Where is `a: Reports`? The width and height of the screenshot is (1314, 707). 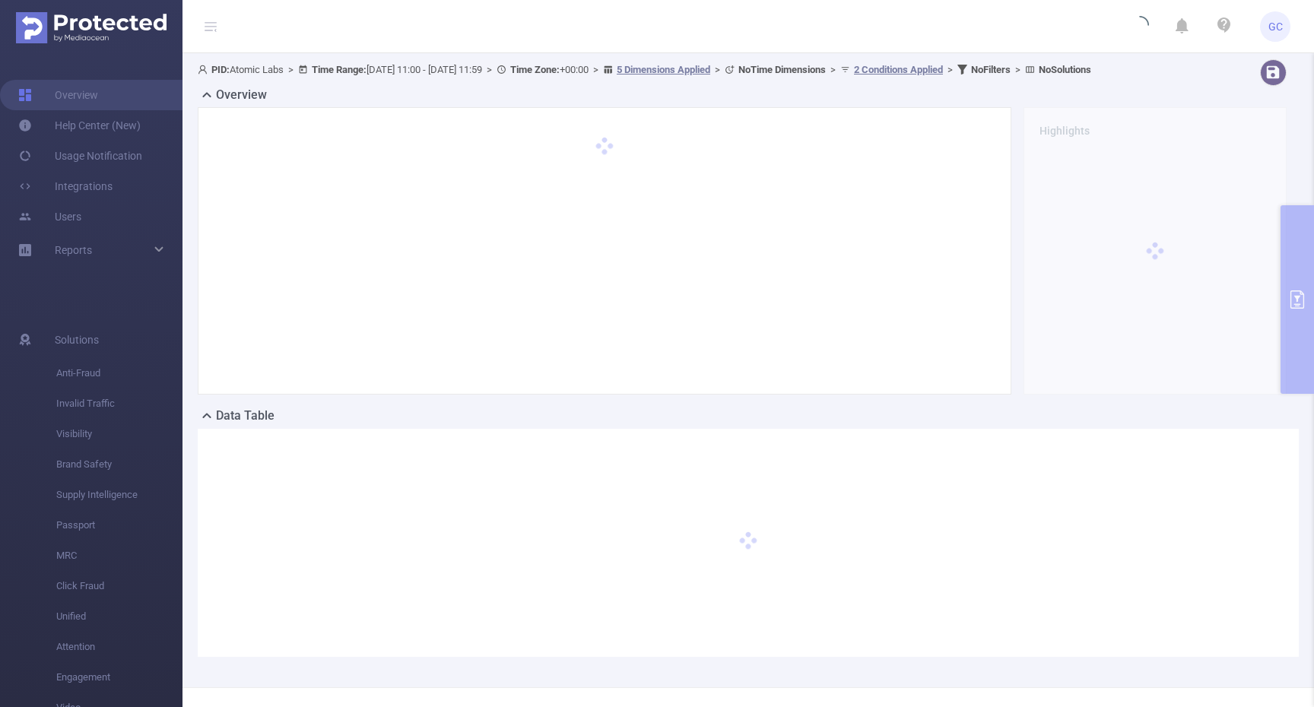 a: Reports is located at coordinates (73, 250).